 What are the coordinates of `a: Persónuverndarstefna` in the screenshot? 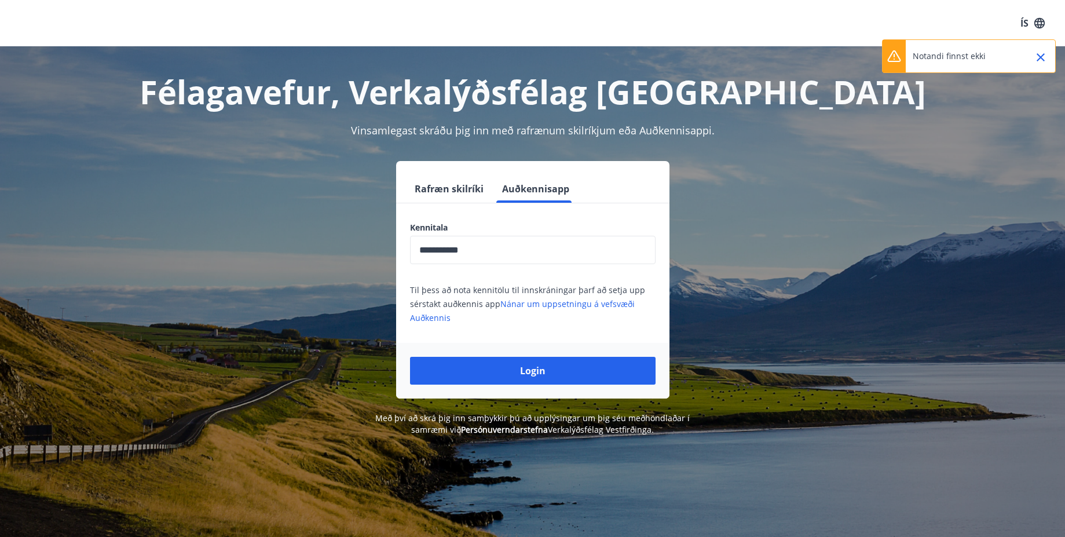 It's located at (504, 429).